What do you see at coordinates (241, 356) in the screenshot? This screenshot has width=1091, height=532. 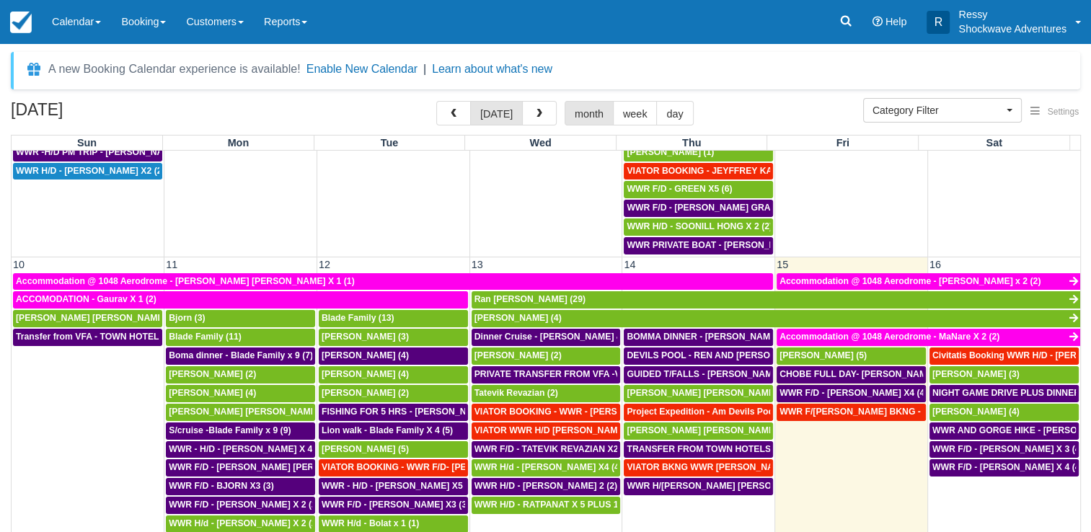 I see `span: Boma dinner - Blade Family x 9 (7)` at bounding box center [241, 356].